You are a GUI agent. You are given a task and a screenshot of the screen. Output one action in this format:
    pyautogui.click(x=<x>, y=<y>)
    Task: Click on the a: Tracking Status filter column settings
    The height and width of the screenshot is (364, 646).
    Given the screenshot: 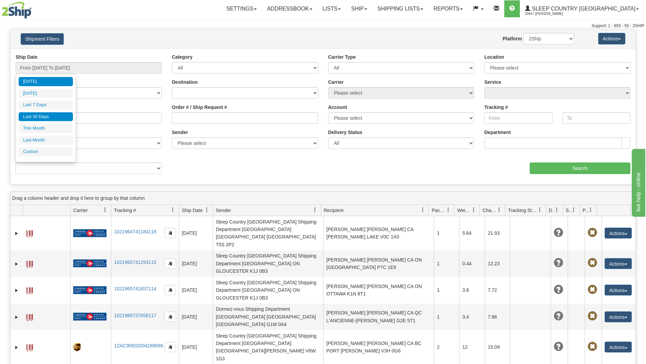 What is the action you would take?
    pyautogui.click(x=540, y=210)
    